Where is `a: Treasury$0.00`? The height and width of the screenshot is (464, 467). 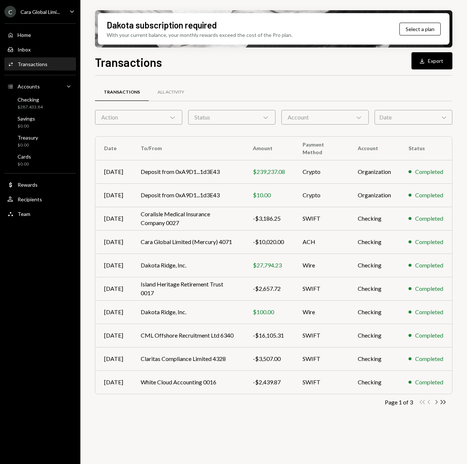 a: Treasury$0.00 is located at coordinates (40, 141).